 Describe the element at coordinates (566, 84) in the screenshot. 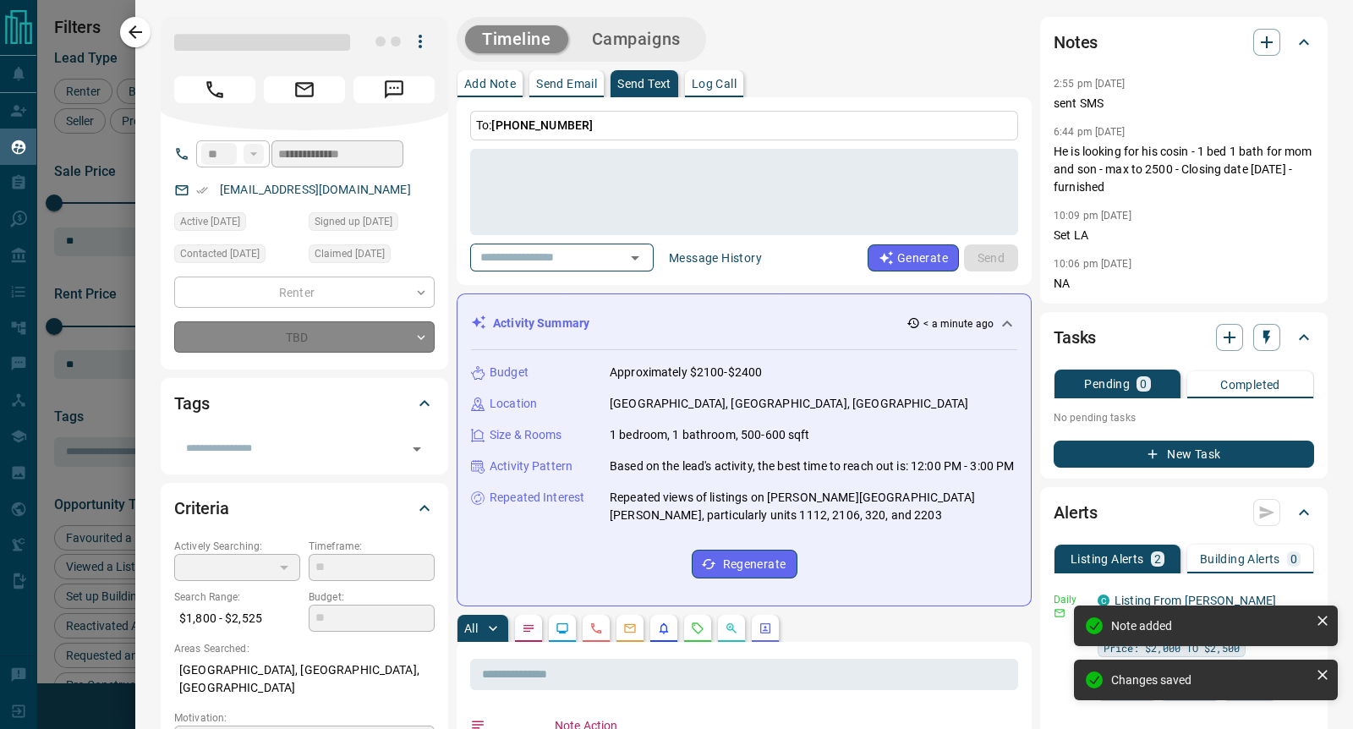

I see `p: Send Email` at that location.